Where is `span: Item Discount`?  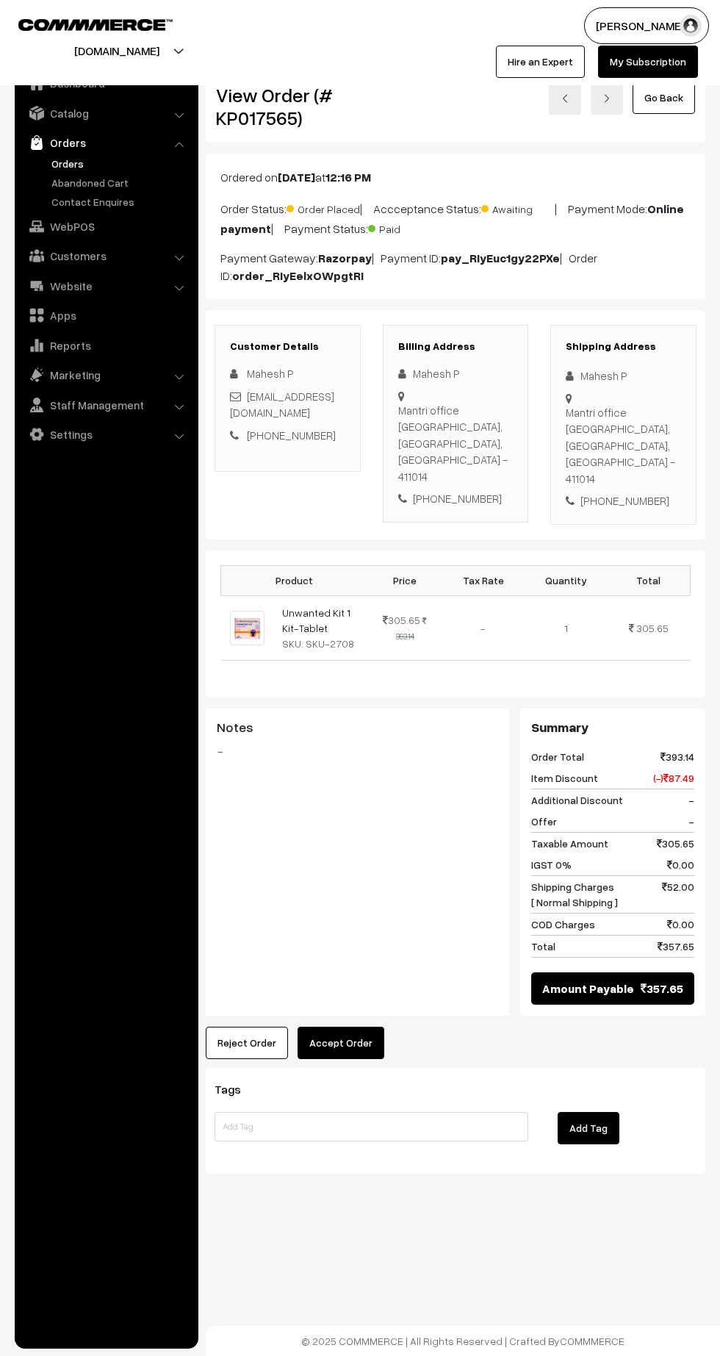
span: Item Discount is located at coordinates (564, 778).